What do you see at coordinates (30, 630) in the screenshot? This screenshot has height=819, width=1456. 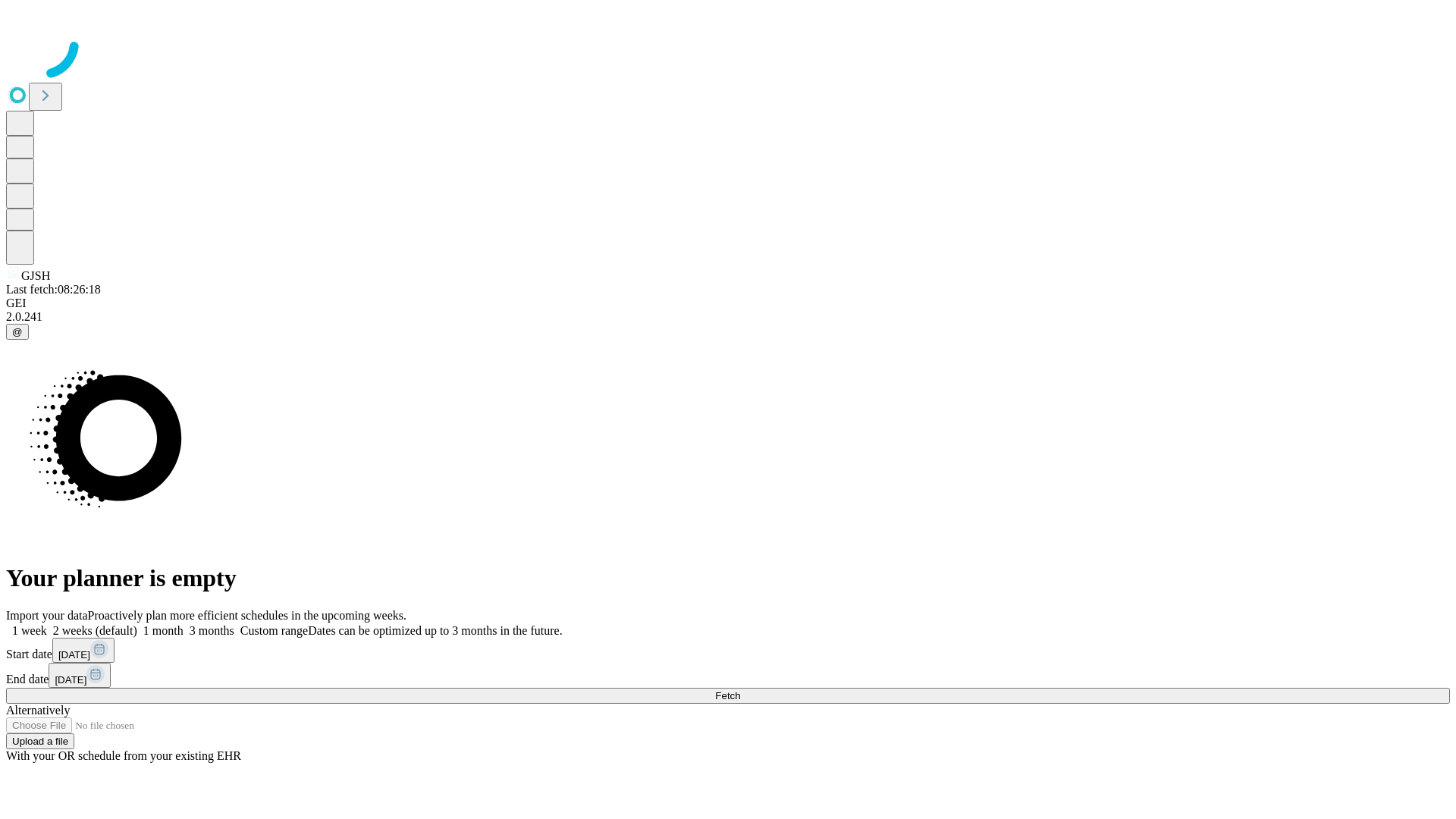 I see `span: 1 week` at bounding box center [30, 630].